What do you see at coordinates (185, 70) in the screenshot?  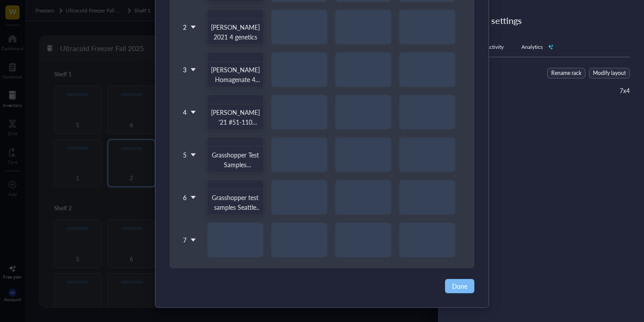 I see `span: 3` at bounding box center [185, 70].